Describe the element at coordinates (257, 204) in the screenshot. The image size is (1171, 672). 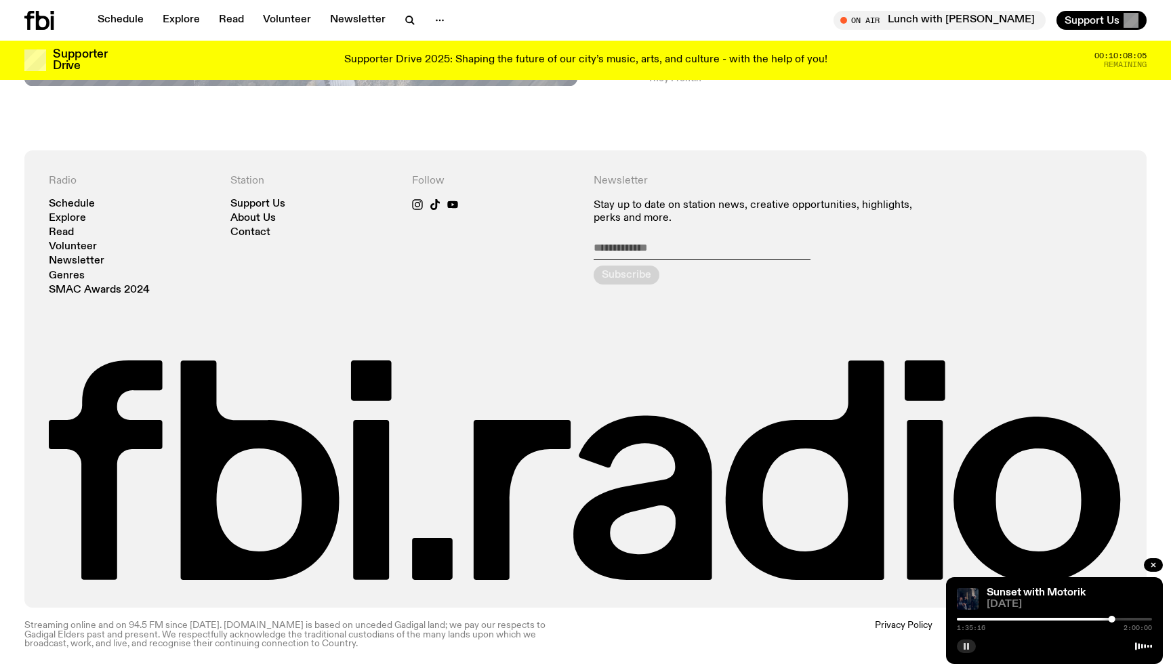
I see `a: Support Us` at that location.